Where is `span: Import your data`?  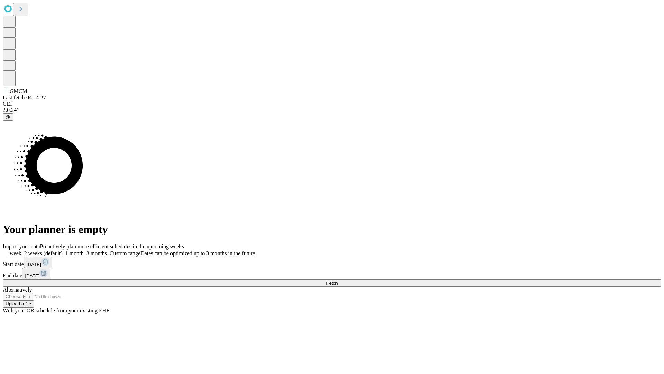 span: Import your data is located at coordinates (21, 246).